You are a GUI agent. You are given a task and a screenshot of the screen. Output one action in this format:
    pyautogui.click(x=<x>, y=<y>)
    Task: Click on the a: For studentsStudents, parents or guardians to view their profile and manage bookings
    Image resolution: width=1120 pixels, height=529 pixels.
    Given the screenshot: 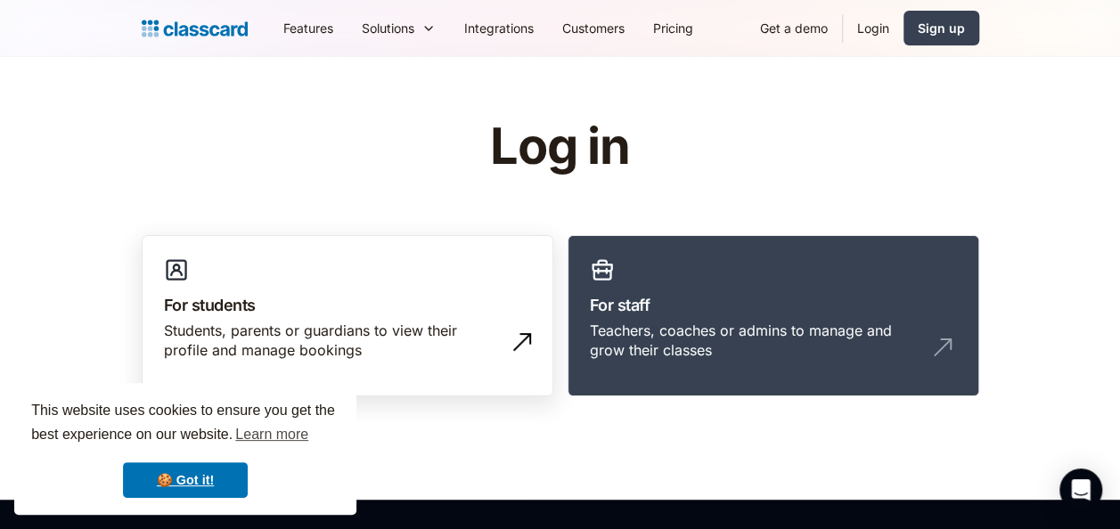 What is the action you would take?
    pyautogui.click(x=347, y=316)
    